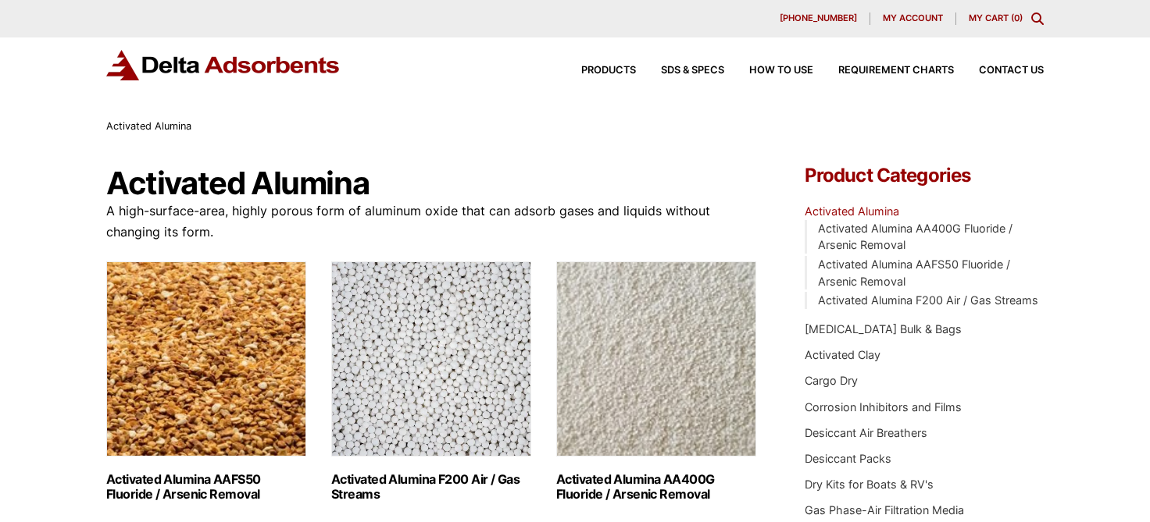 This screenshot has height=522, width=1150. Describe the element at coordinates (851, 211) in the screenshot. I see `a: Activated Alumina` at that location.